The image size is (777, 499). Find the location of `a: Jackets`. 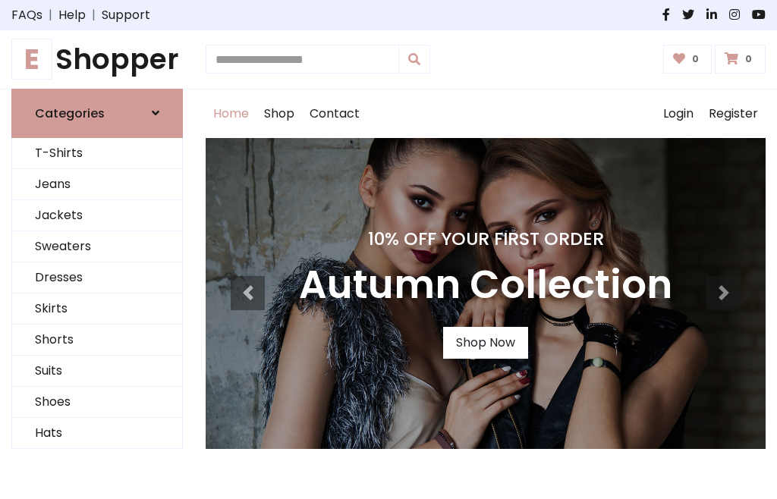

a: Jackets is located at coordinates (97, 215).